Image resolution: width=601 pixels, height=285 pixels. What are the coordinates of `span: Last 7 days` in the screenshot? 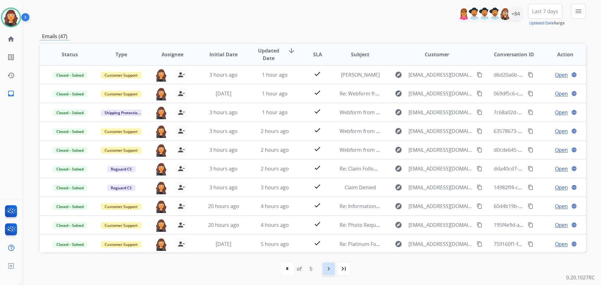 It's located at (545, 11).